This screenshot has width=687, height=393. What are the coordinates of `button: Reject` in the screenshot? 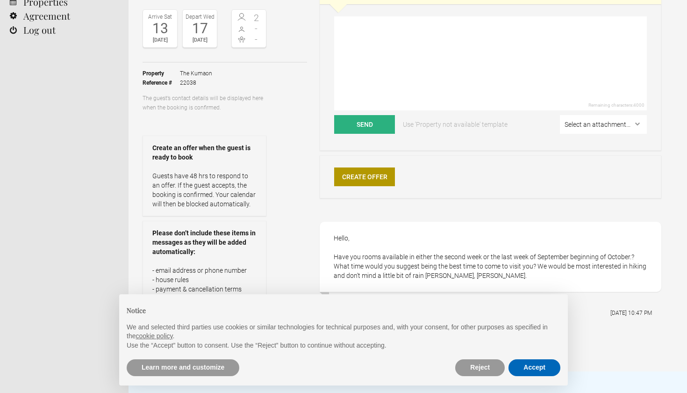 It's located at (480, 367).